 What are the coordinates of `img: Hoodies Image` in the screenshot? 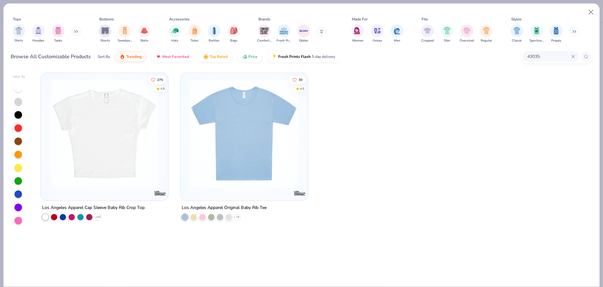 It's located at (38, 30).